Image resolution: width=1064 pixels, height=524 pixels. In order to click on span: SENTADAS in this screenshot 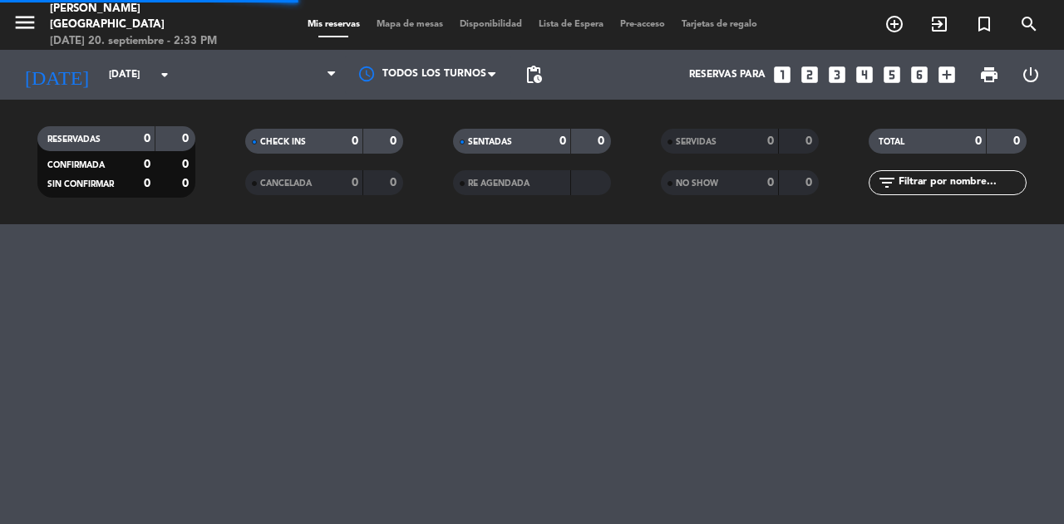, I will do `click(490, 142)`.